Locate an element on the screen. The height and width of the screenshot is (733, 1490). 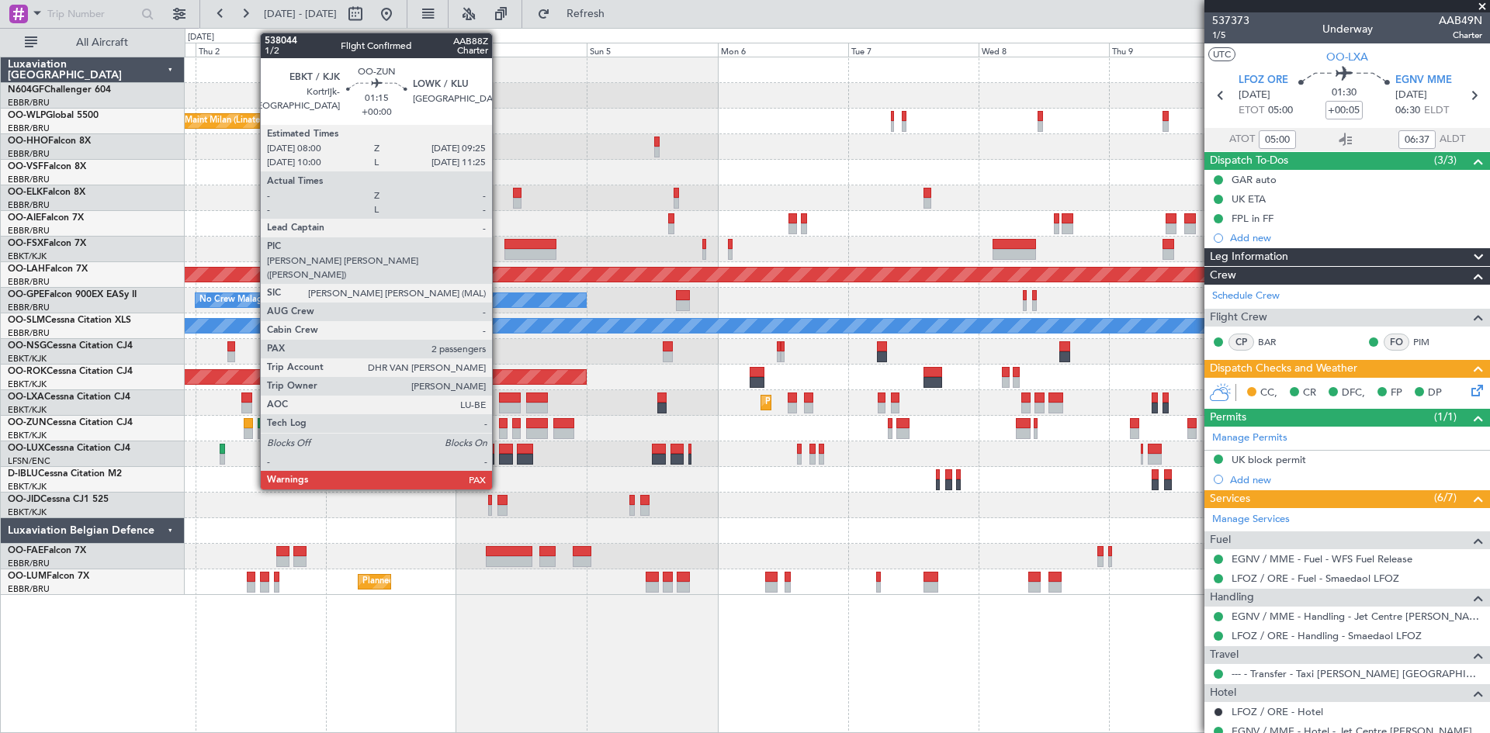
span: (1/1) is located at coordinates (1445, 417).